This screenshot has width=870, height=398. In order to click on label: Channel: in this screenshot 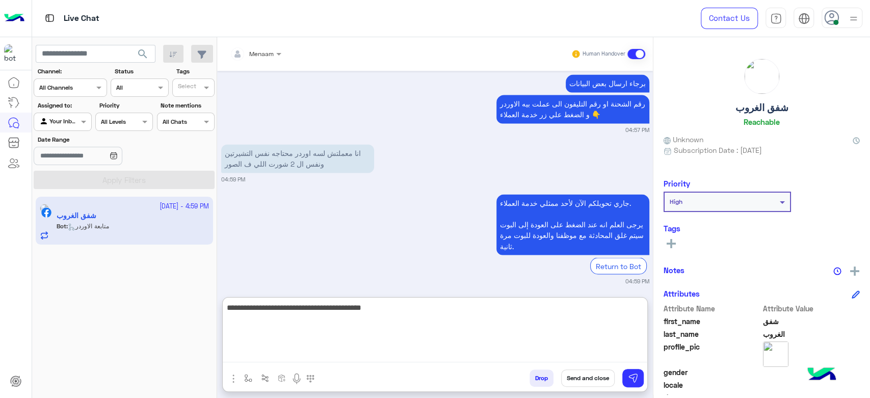, I will do `click(72, 71)`.